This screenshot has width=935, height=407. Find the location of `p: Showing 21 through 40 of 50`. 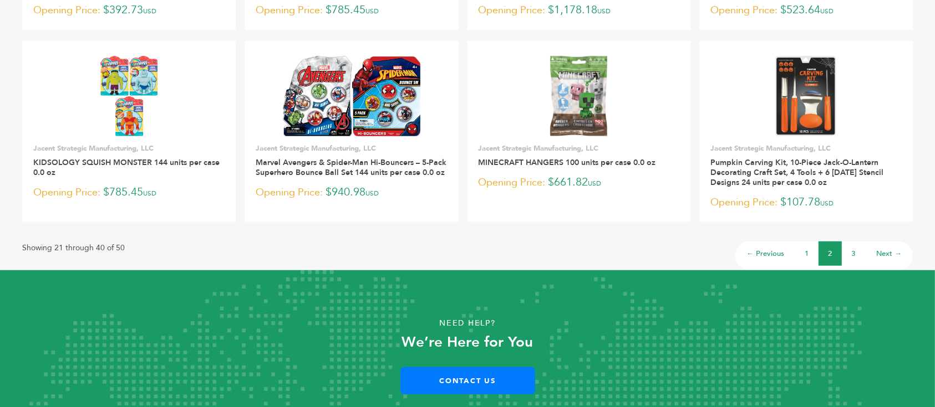

p: Showing 21 through 40 of 50 is located at coordinates (73, 248).